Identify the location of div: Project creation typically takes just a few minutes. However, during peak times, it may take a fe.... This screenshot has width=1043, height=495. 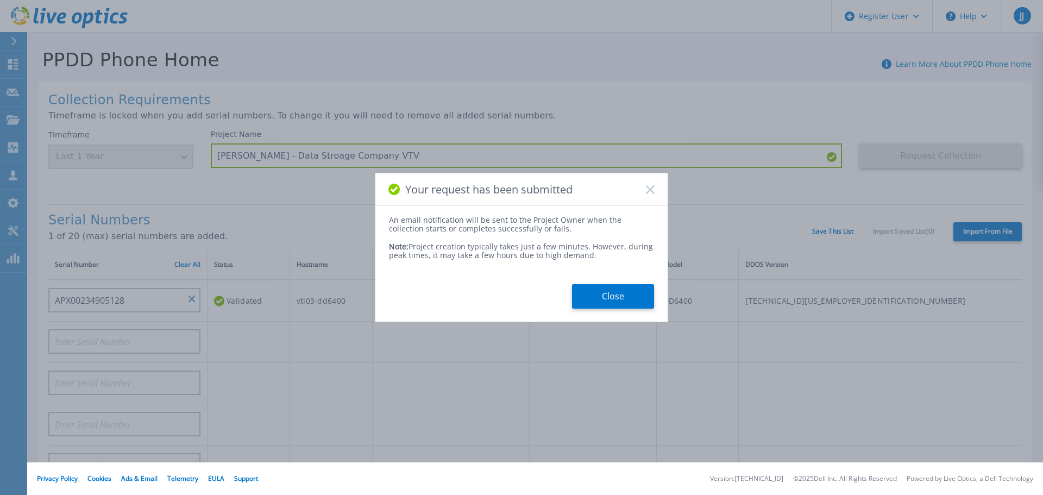
(522, 247).